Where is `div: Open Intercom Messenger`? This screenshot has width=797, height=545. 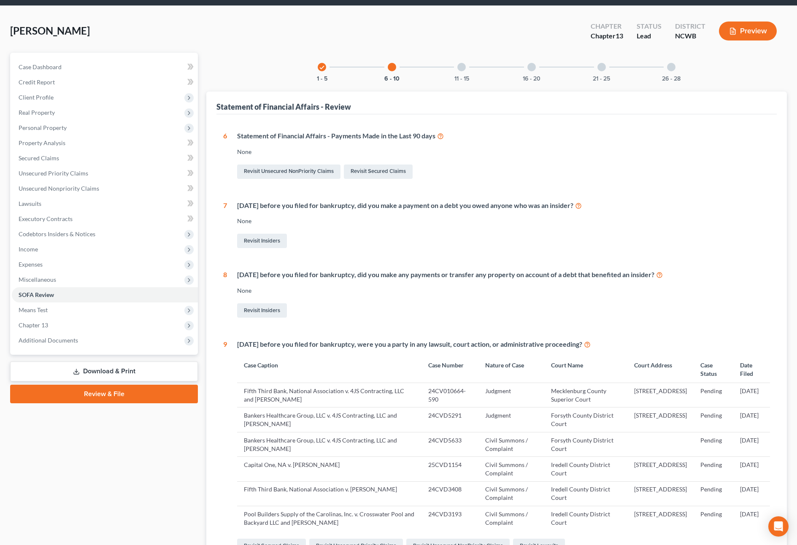
div: Open Intercom Messenger is located at coordinates (779, 527).